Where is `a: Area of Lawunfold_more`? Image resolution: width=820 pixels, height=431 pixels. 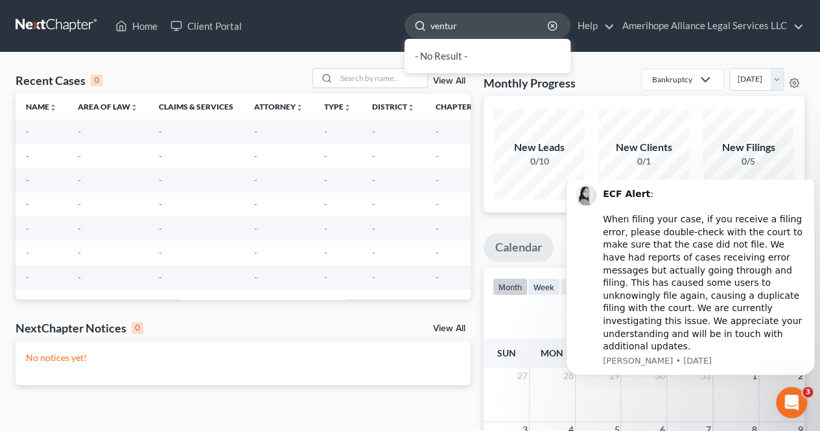
a: Area of Lawunfold_more is located at coordinates (108, 106).